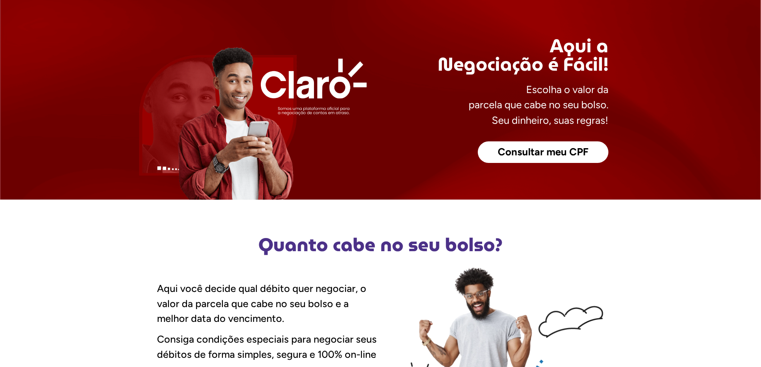  I want to click on h2: Quanto cabe no seu bolso?, so click(381, 245).